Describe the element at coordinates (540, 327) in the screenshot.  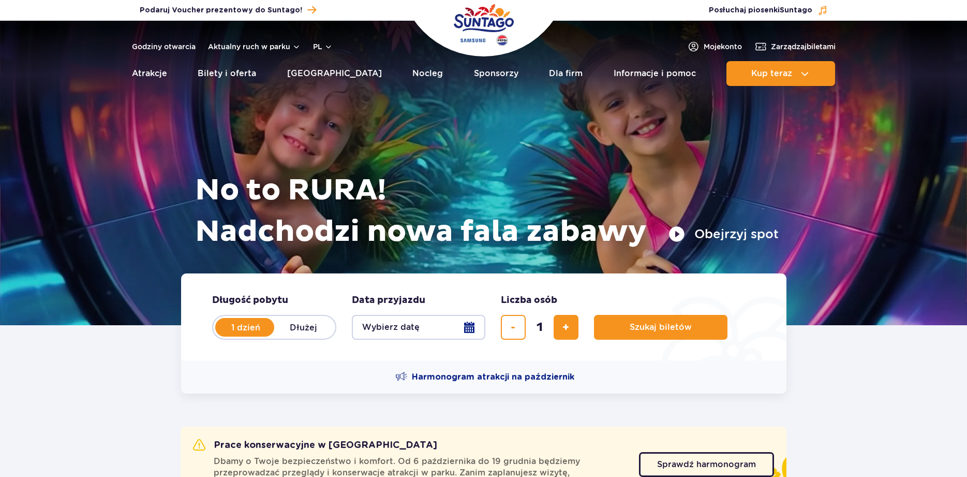
I see `input: liczba biletów` at that location.